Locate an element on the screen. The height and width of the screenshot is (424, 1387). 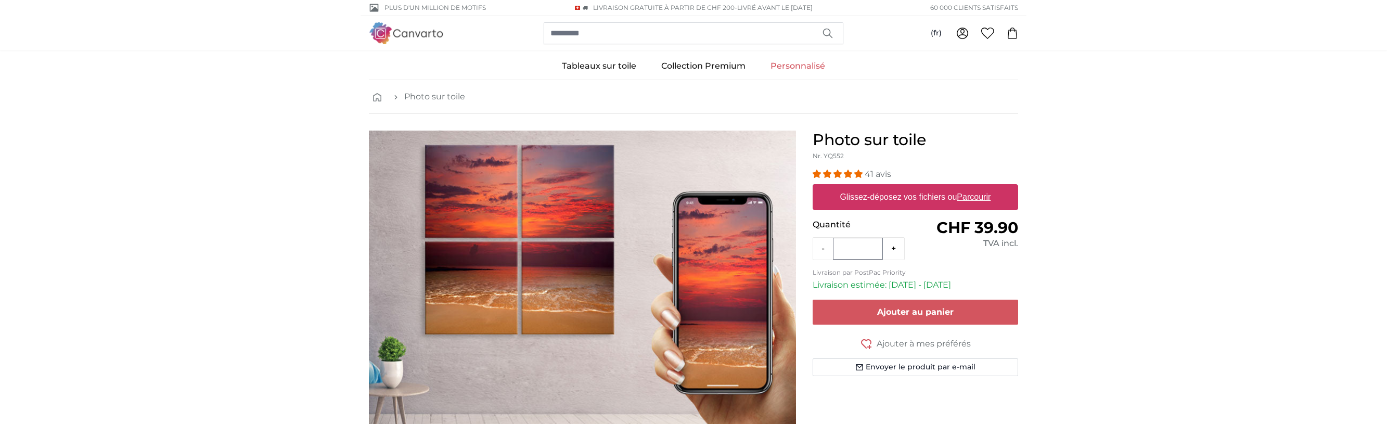
div: TVA incl. is located at coordinates (966, 243).